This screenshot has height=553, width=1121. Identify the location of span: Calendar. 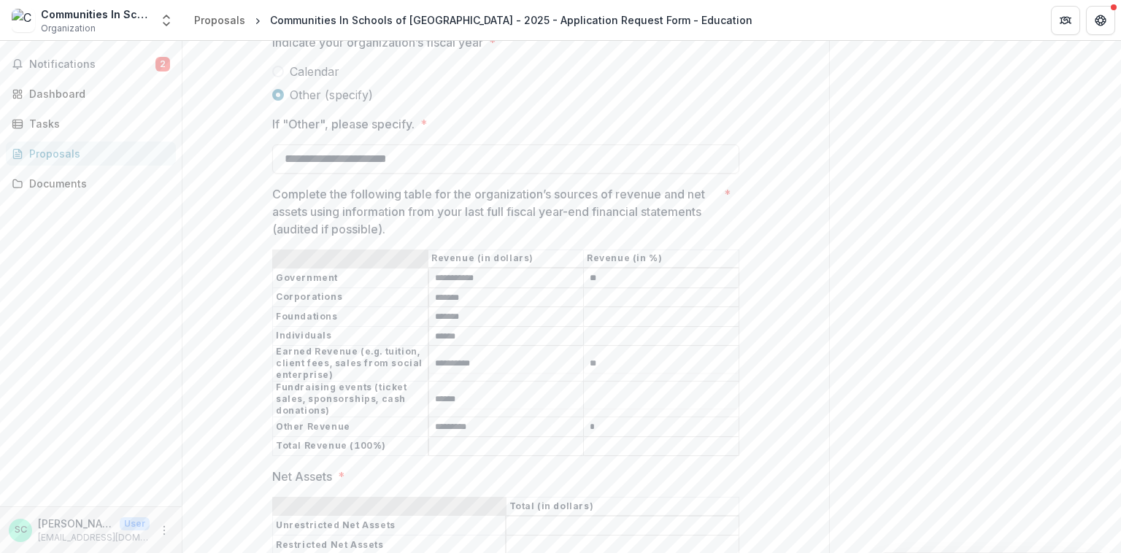
(314, 71).